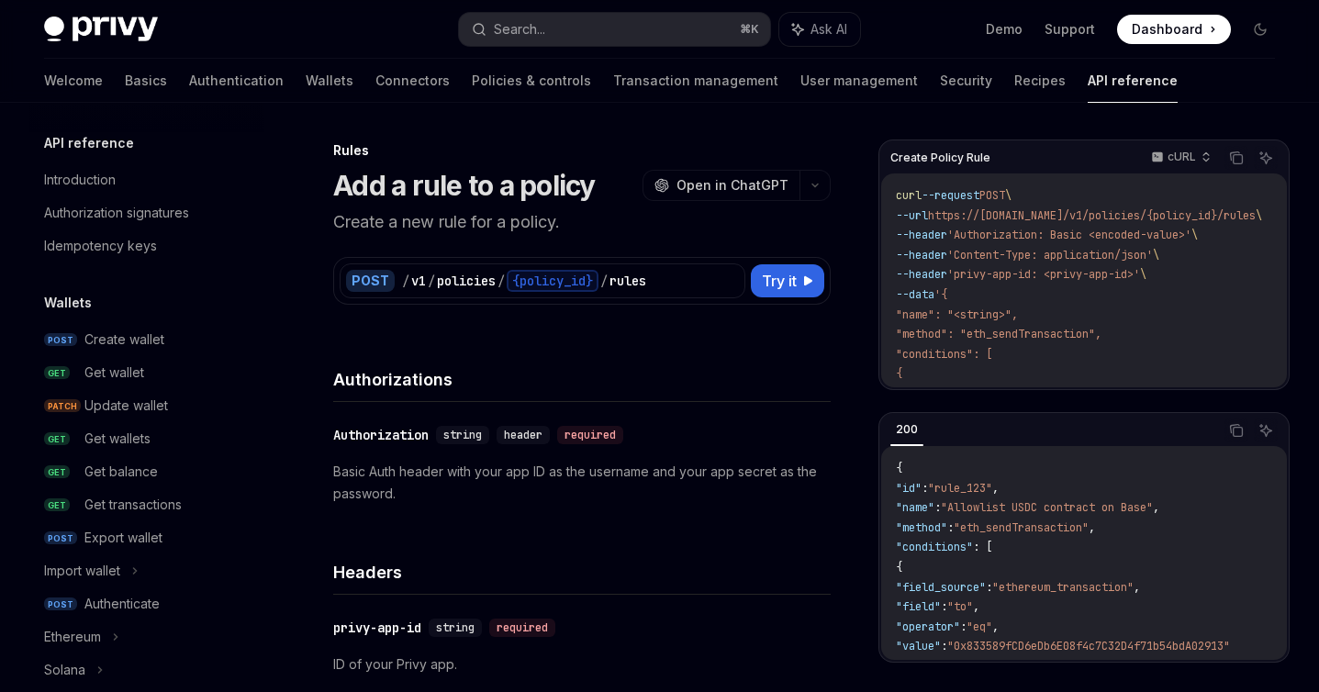 This screenshot has width=1319, height=692. I want to click on div: Export wallet, so click(123, 538).